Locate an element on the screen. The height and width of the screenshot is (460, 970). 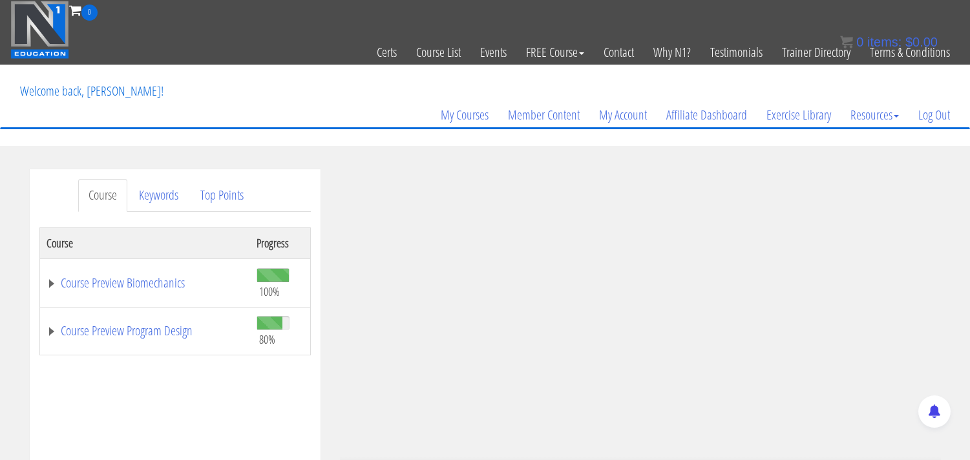
span: 100% is located at coordinates (270, 292).